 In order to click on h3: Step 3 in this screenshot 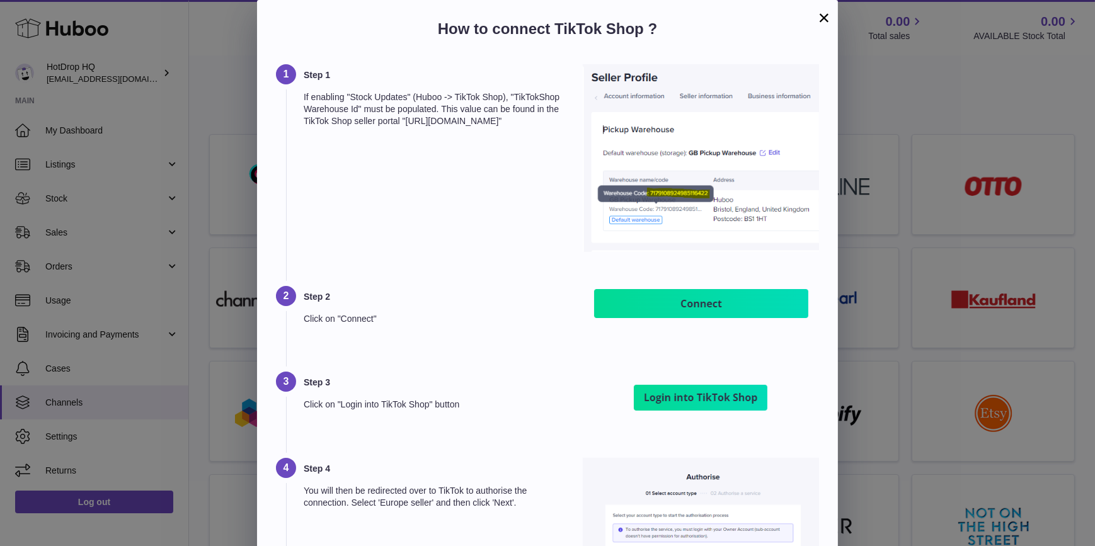, I will do `click(435, 383)`.